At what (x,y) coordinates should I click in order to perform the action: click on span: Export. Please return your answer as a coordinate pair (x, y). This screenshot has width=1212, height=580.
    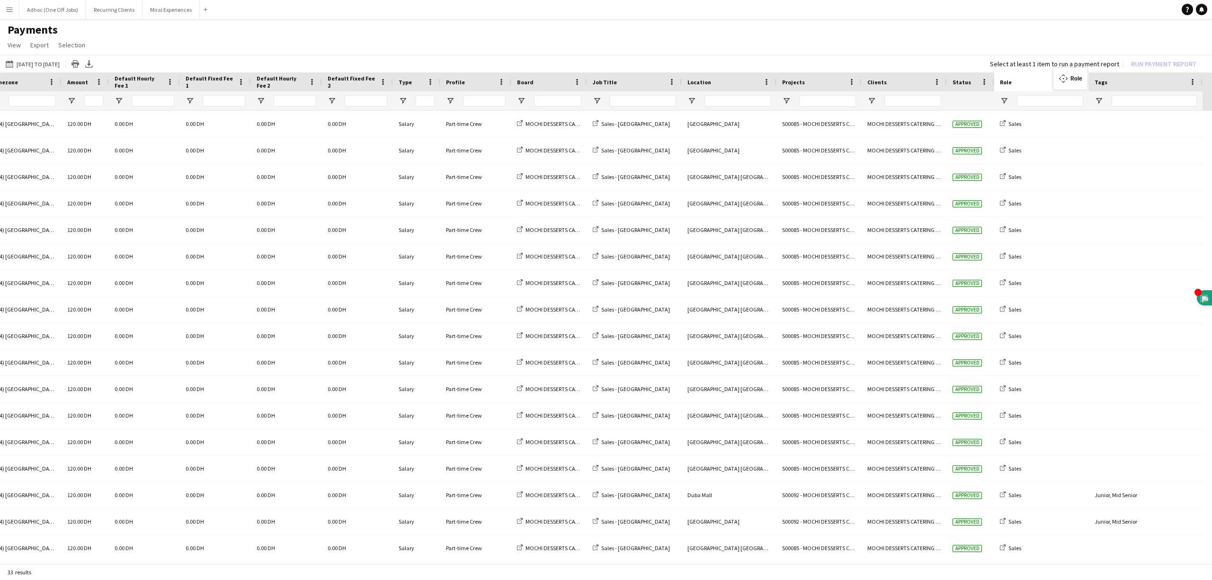
    Looking at the image, I should click on (39, 45).